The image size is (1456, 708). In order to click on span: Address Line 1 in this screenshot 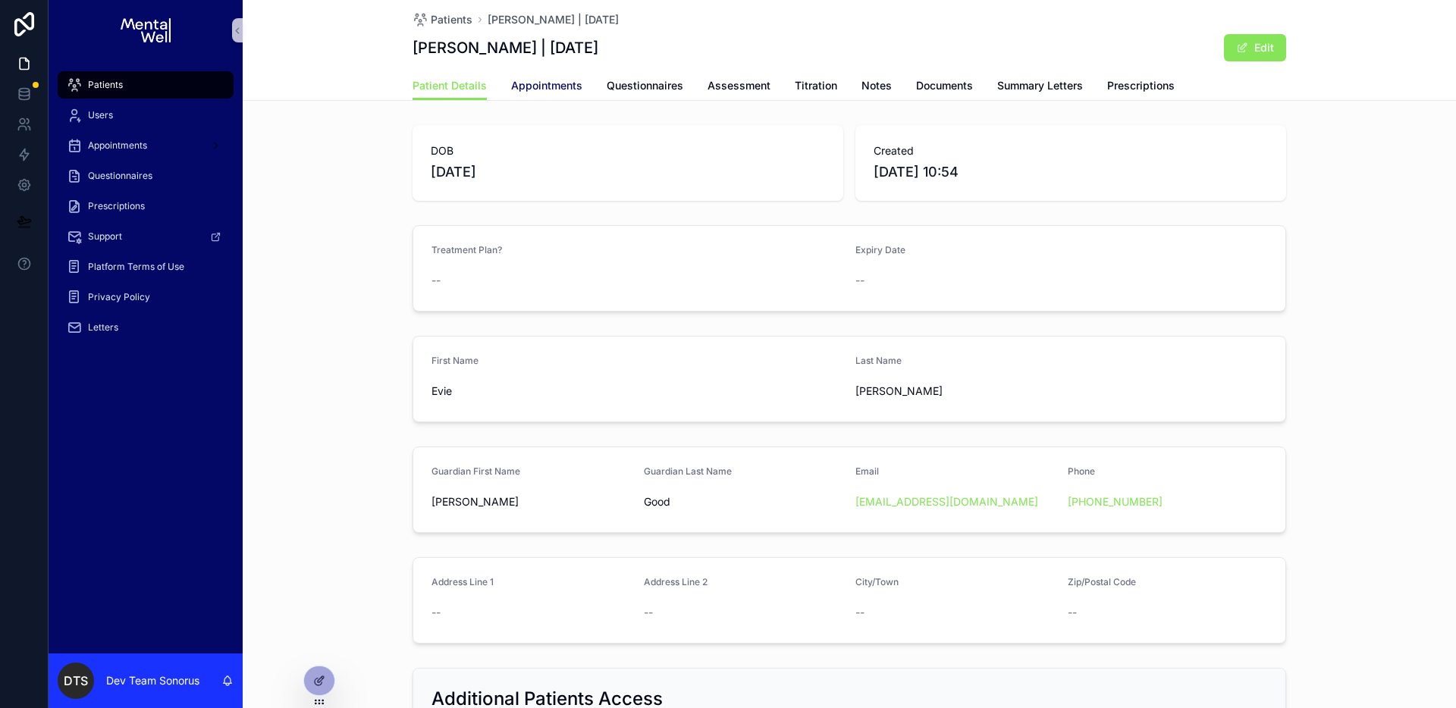, I will do `click(462, 581)`.